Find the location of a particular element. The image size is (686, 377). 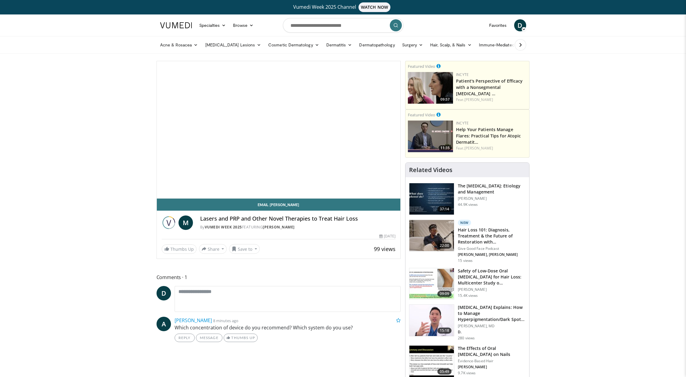

a: Reply is located at coordinates (185, 338).